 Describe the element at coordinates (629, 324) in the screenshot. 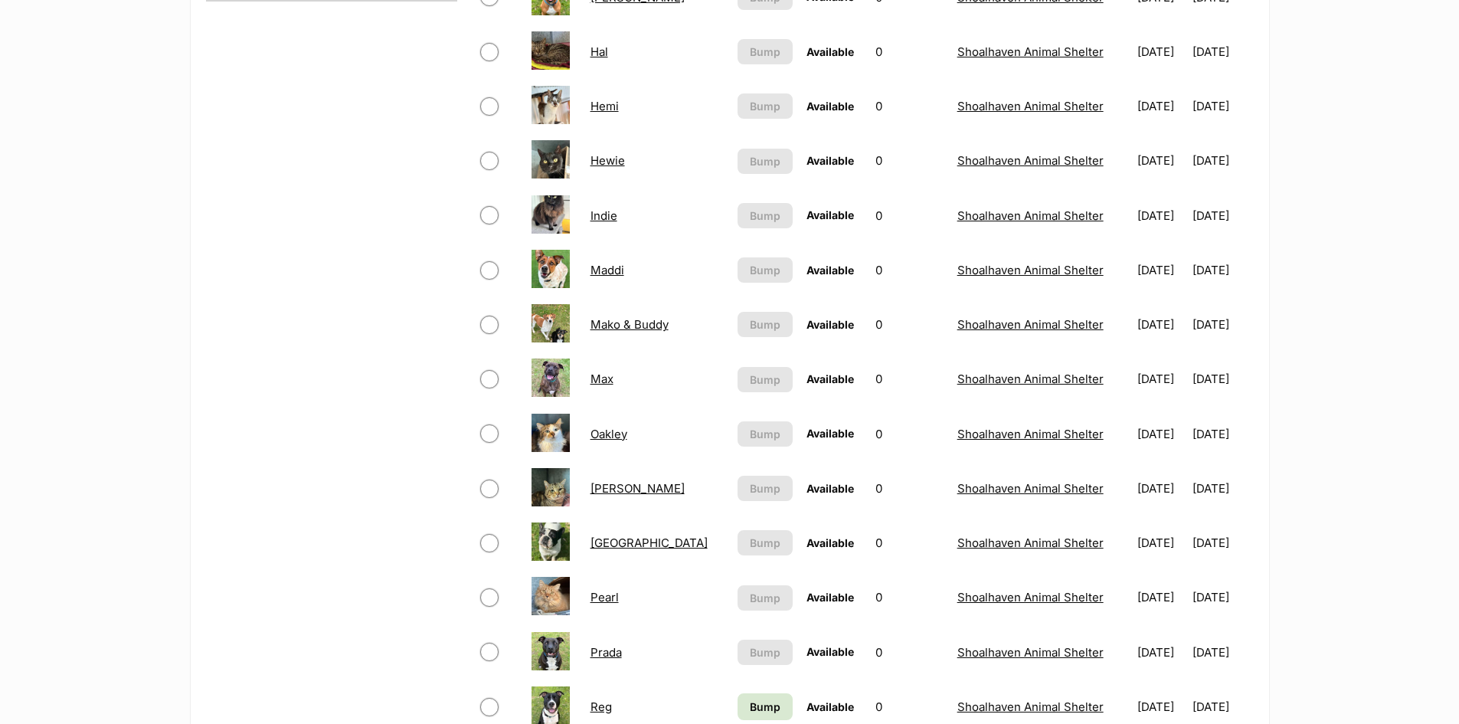

I see `a: Mako & Buddy` at that location.